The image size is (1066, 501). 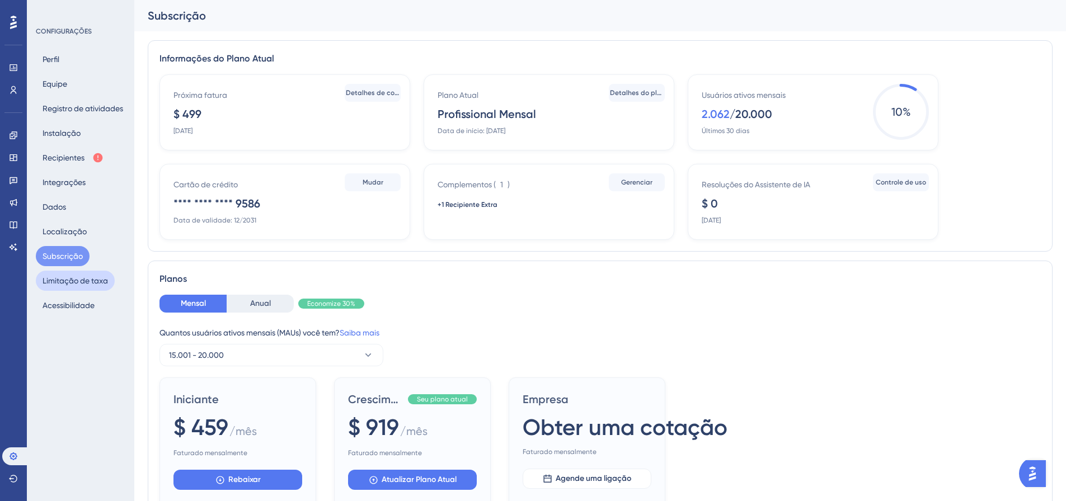 I want to click on font: Planos, so click(x=173, y=279).